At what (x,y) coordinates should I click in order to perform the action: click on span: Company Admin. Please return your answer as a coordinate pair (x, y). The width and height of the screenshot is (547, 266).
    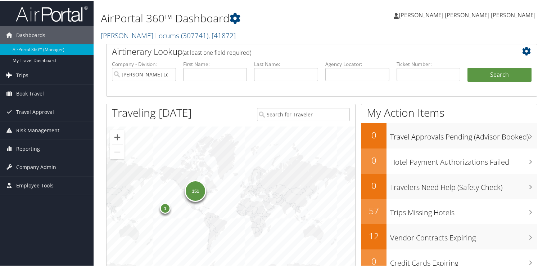
    Looking at the image, I should click on (36, 166).